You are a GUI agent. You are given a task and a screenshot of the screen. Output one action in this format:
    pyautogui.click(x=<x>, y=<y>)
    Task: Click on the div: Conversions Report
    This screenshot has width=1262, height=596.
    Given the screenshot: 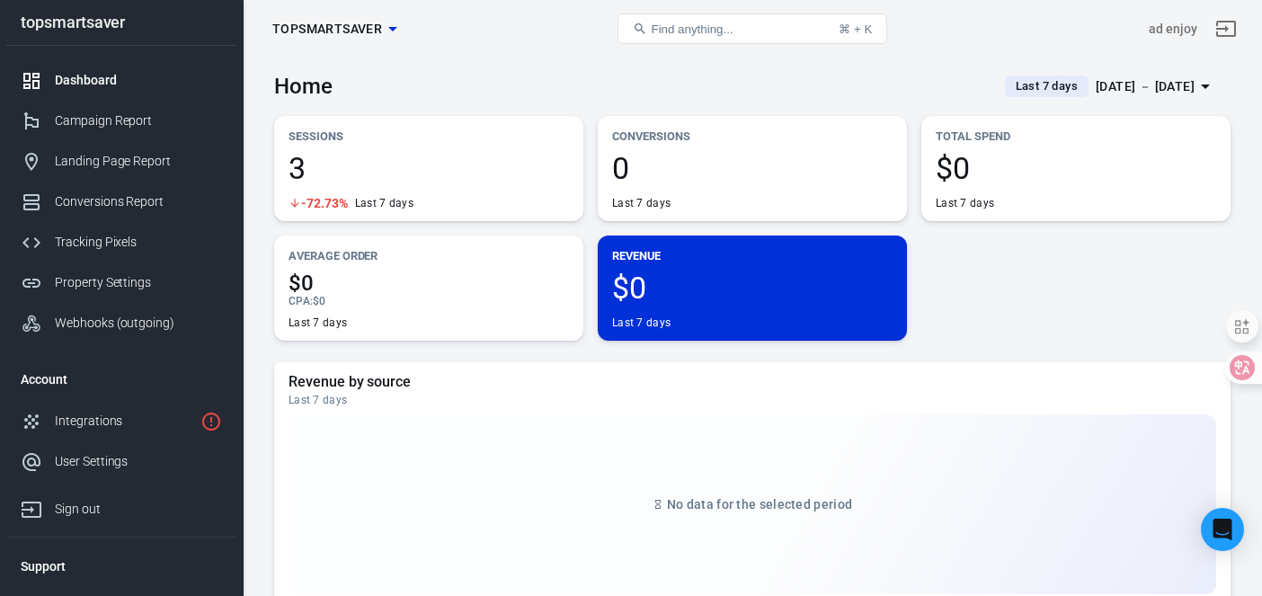 What is the action you would take?
    pyautogui.click(x=138, y=201)
    